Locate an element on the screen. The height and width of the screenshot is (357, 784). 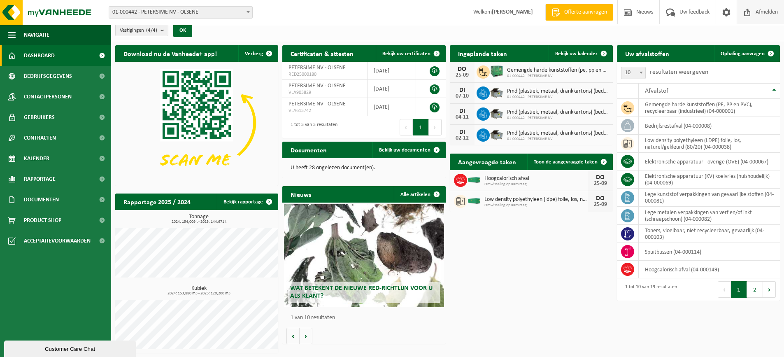
h3: Kubiek is located at coordinates (199, 290).